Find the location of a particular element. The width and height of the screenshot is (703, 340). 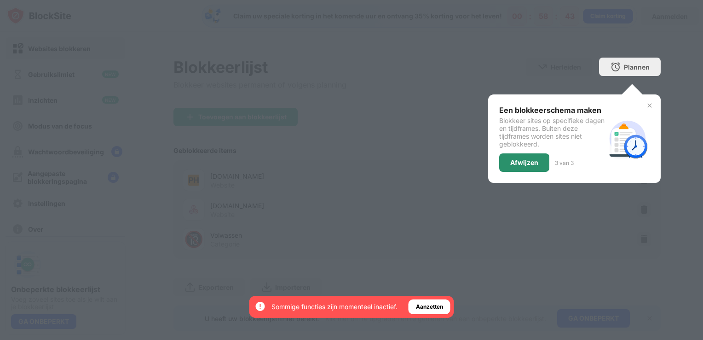

div: Afwijzen is located at coordinates (524, 162).